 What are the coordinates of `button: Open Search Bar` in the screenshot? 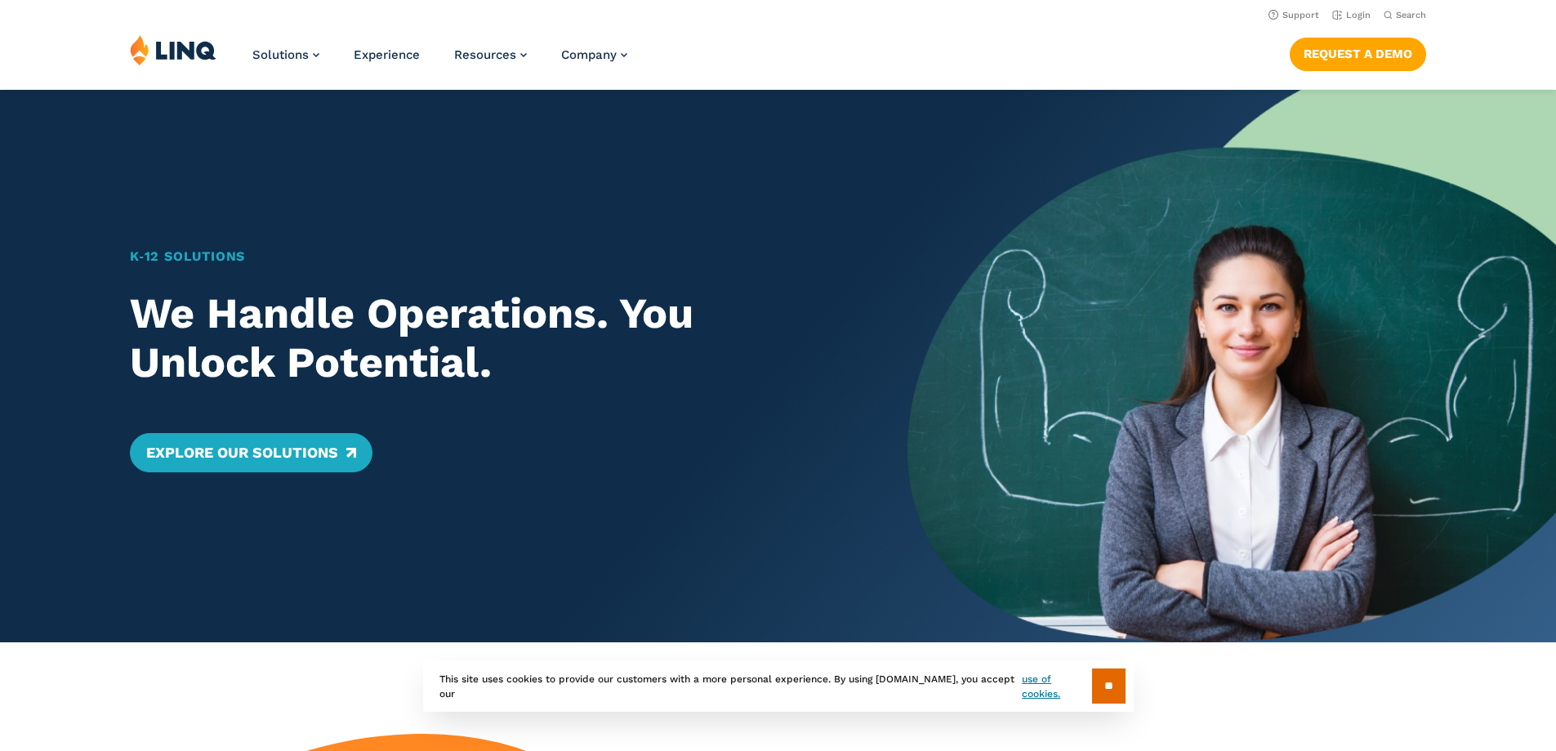 It's located at (1405, 15).